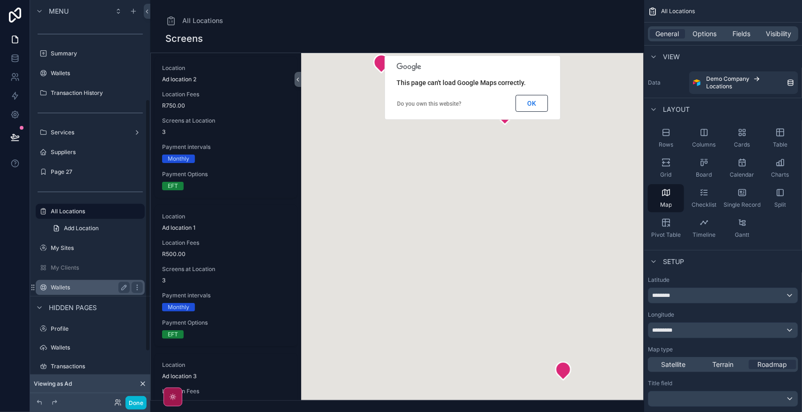  Describe the element at coordinates (744, 83) in the screenshot. I see `a: Demo CompanyLocations` at that location.